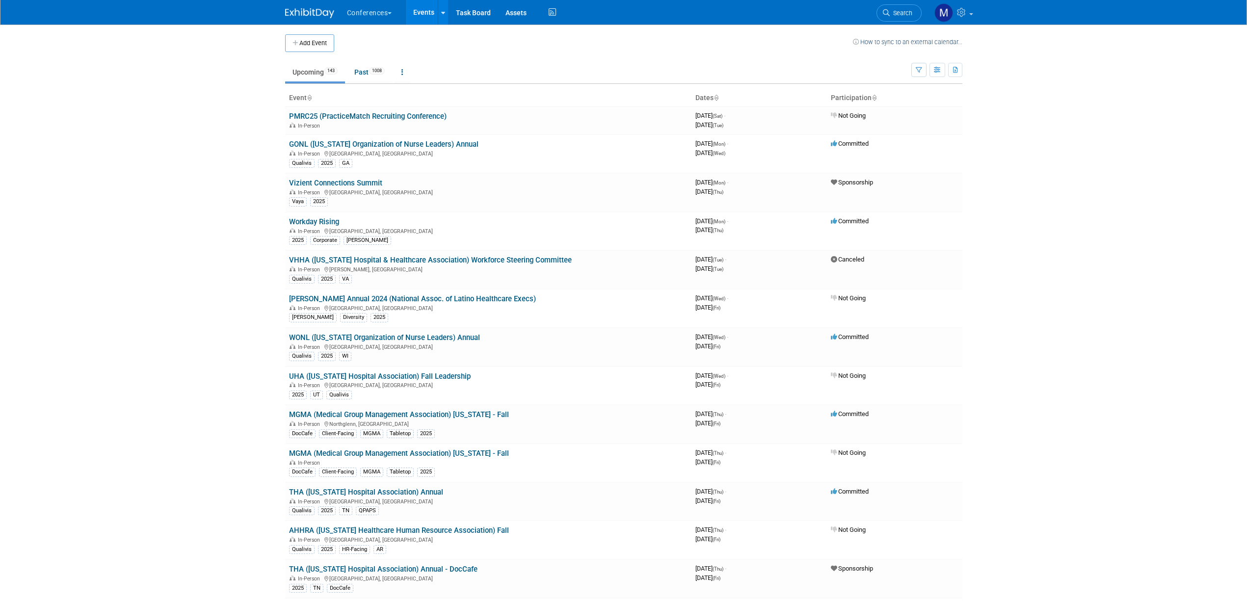 The width and height of the screenshot is (1247, 603). What do you see at coordinates (852, 182) in the screenshot?
I see `span: Sponsorship` at bounding box center [852, 182].